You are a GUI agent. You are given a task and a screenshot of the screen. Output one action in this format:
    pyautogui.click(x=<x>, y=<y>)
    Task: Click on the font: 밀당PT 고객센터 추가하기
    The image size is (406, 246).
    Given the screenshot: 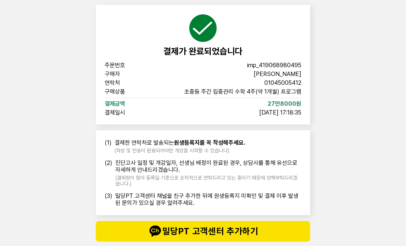 What is the action you would take?
    pyautogui.click(x=210, y=231)
    